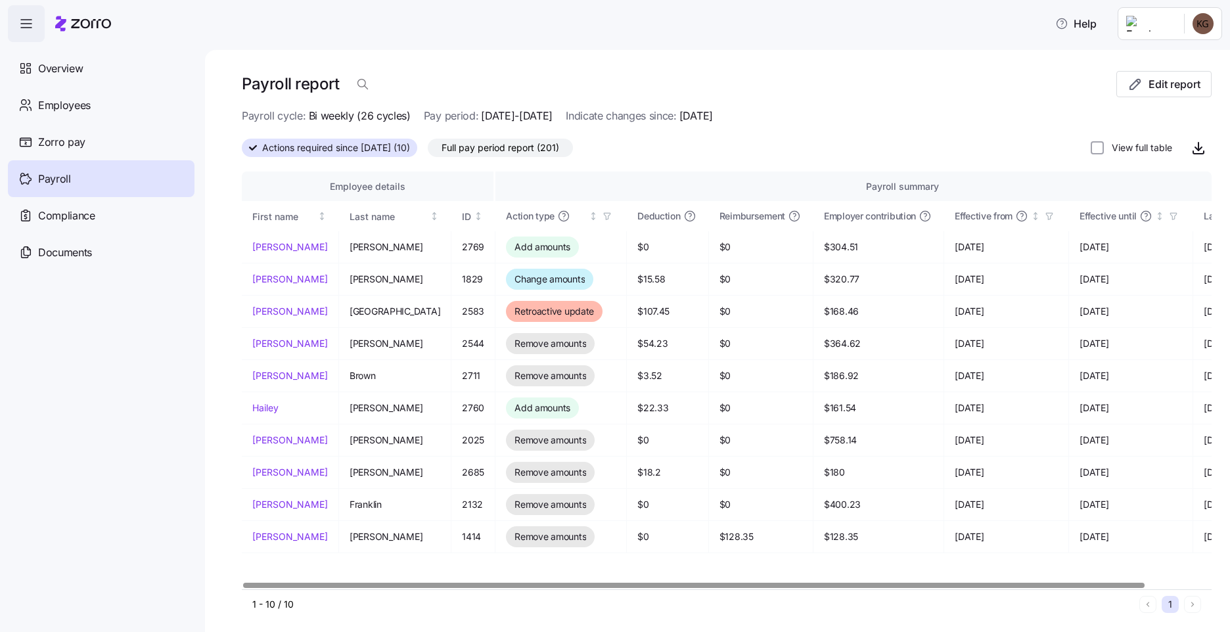 The image size is (1230, 632). I want to click on span: 2685, so click(473, 472).